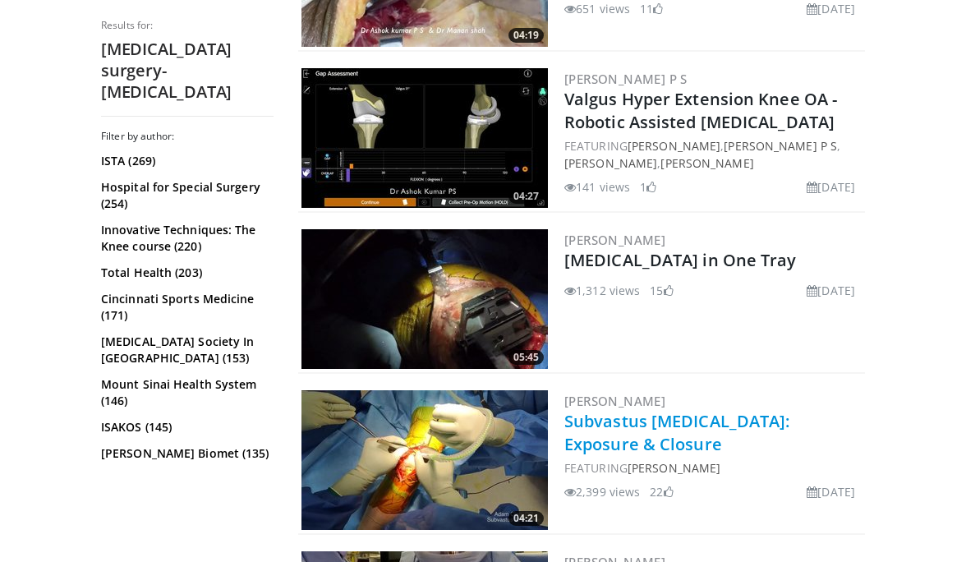 The width and height of the screenshot is (966, 562). What do you see at coordinates (713, 154) in the screenshot?
I see `div: FEATURING , , ,` at bounding box center [713, 154].